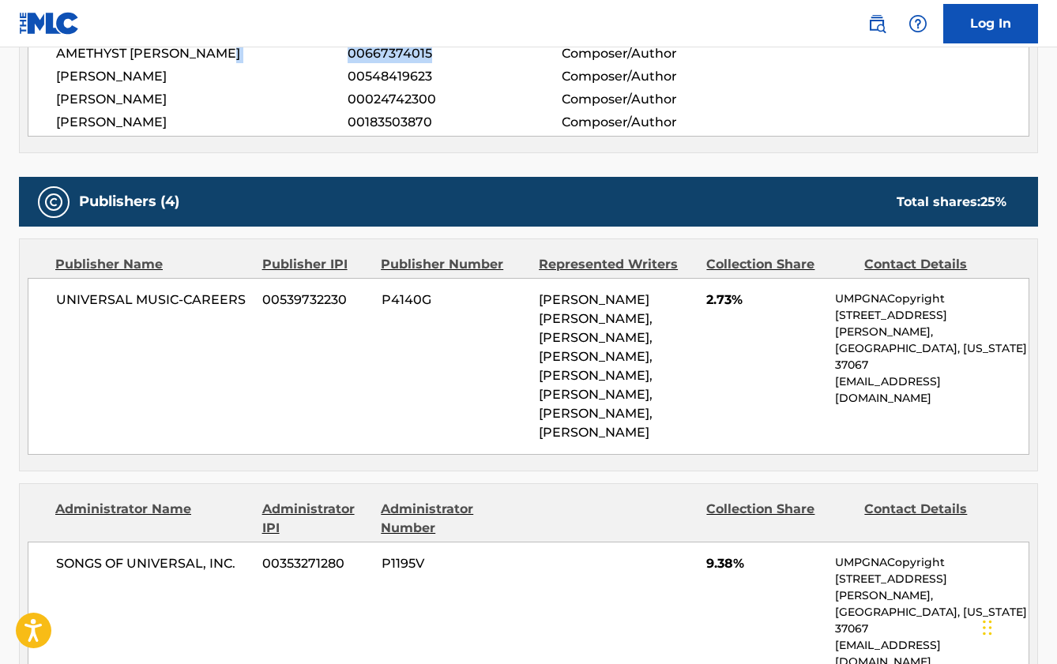 The height and width of the screenshot is (664, 1057). I want to click on span: 00024742300, so click(454, 99).